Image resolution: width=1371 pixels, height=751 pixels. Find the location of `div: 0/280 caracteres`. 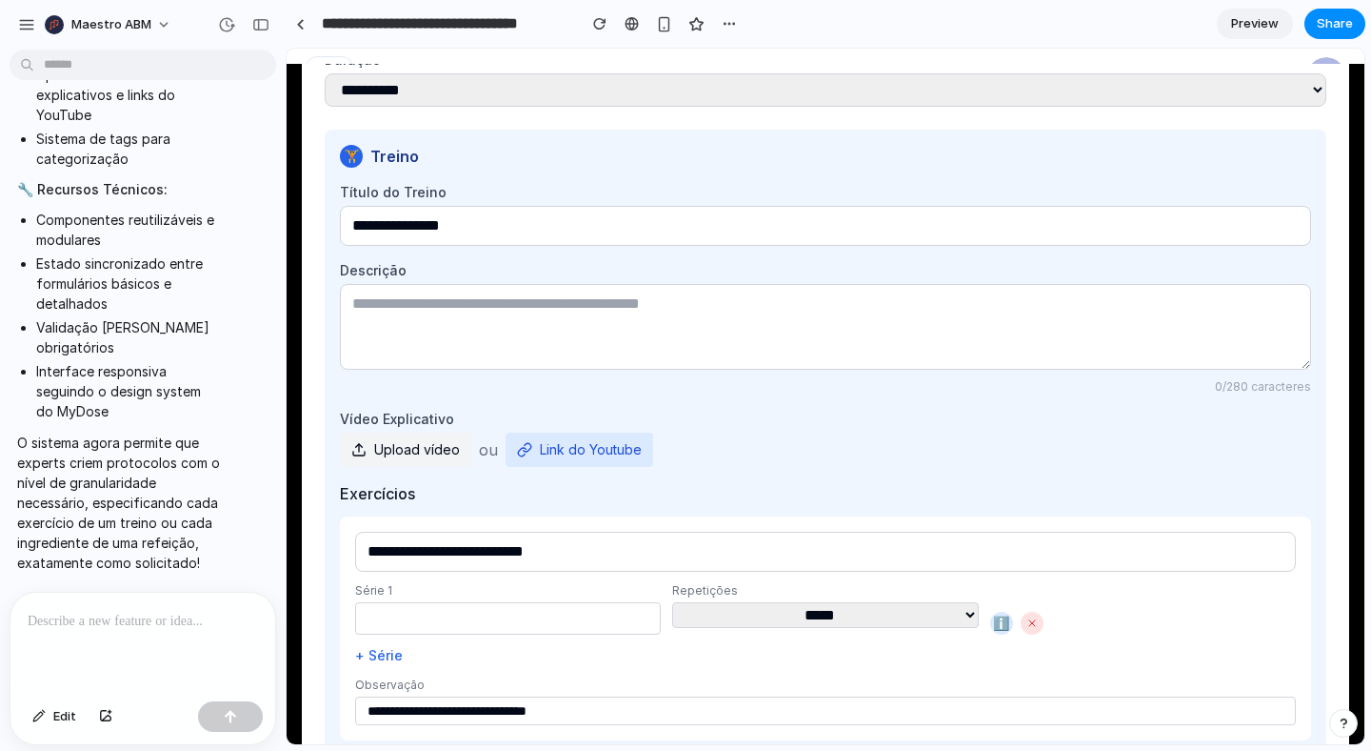

div: 0/280 caracteres is located at coordinates (539, 338).